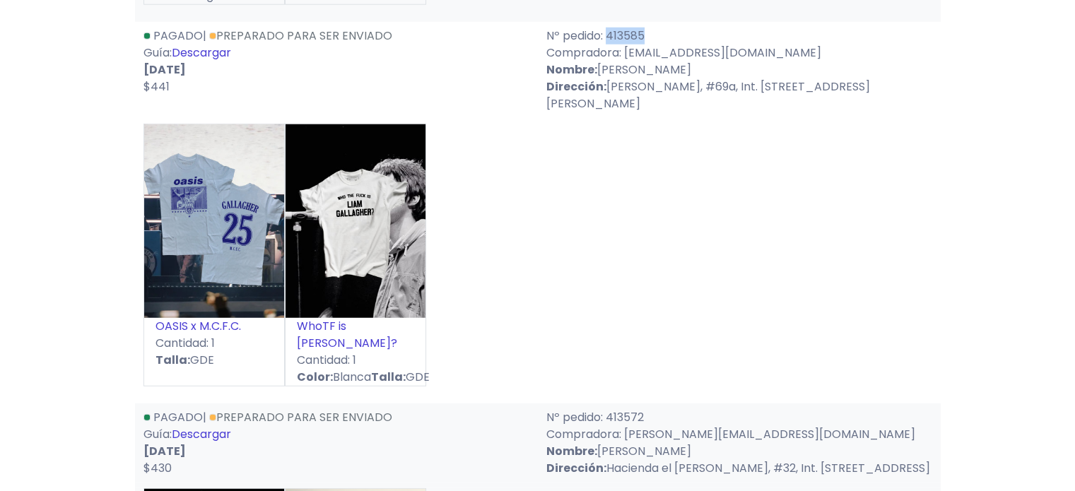 The width and height of the screenshot is (1075, 491). I want to click on span: $441, so click(156, 86).